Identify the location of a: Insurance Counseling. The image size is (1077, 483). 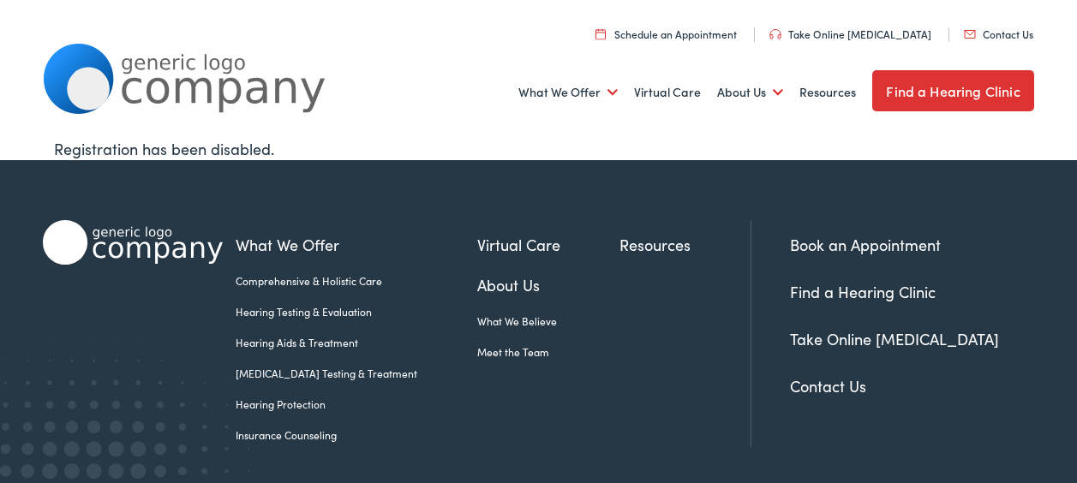
(355, 435).